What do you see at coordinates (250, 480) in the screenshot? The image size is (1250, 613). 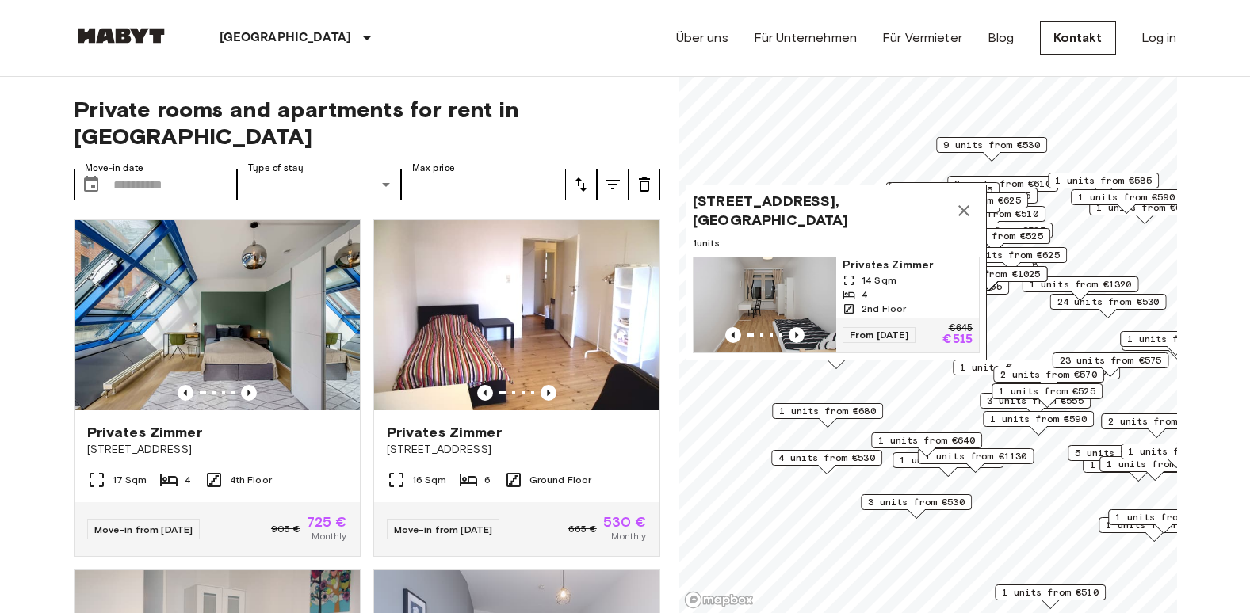 I see `span: 4th Floor` at bounding box center [250, 480].